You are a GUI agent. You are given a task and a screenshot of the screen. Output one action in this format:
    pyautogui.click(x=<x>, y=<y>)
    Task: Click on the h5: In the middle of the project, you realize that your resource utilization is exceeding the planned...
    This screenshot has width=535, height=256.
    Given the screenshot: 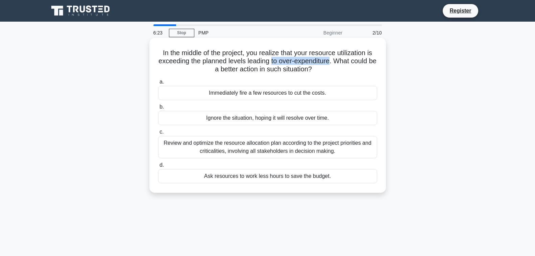 What is the action you would take?
    pyautogui.click(x=268, y=61)
    